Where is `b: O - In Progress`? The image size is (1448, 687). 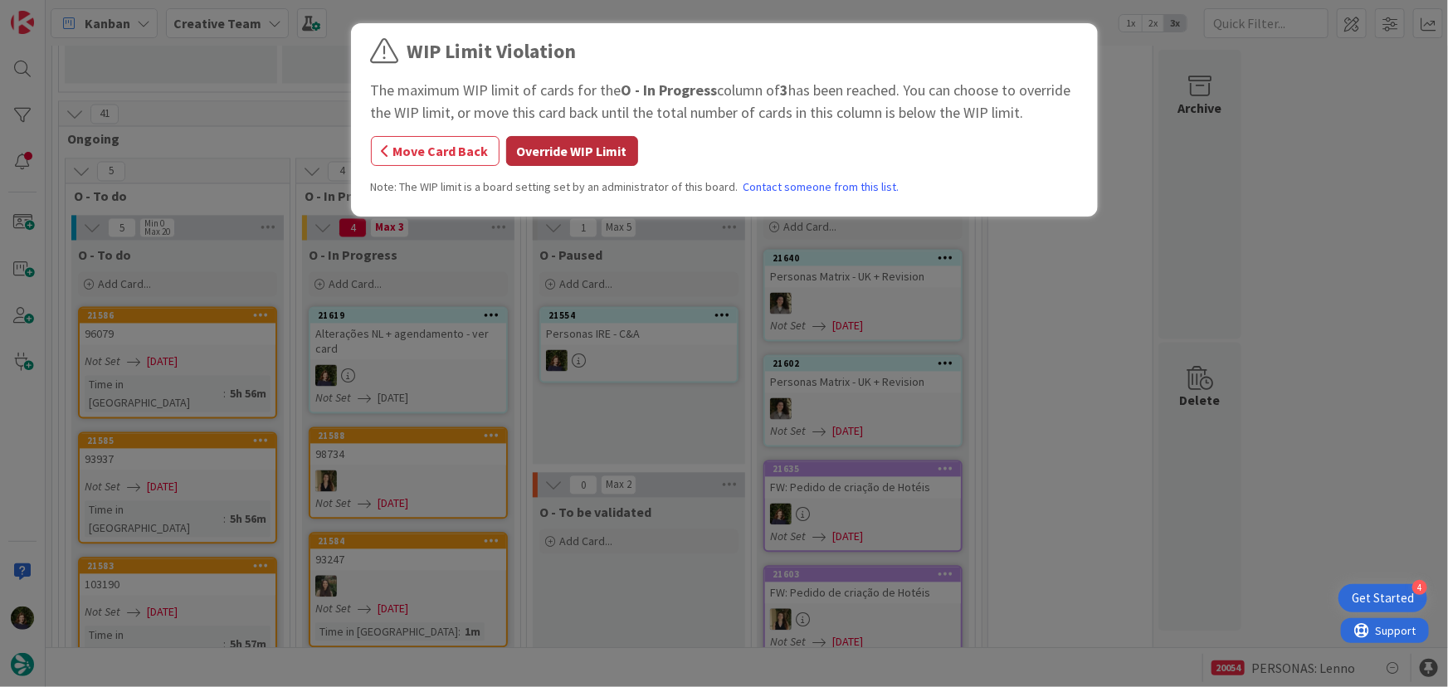 b: O - In Progress is located at coordinates (670, 90).